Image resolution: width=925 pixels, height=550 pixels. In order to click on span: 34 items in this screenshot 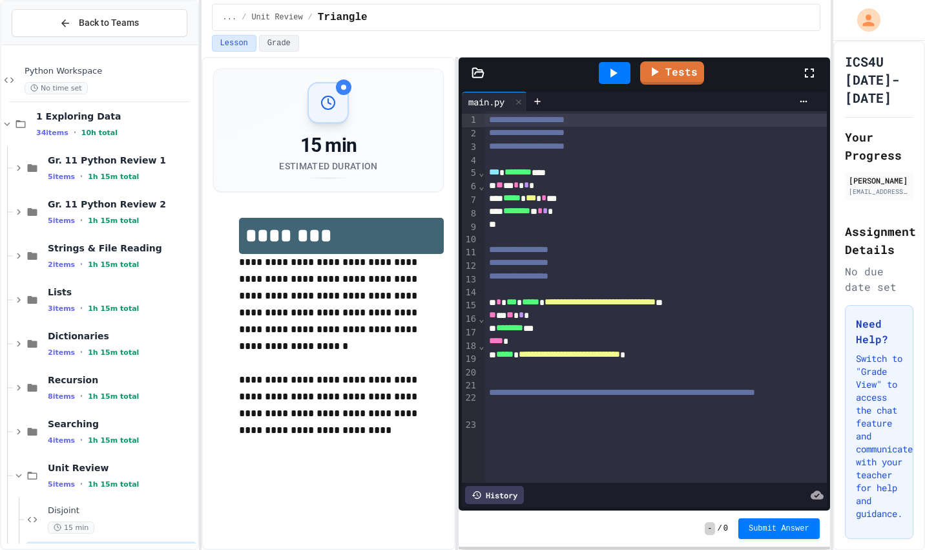, I will do `click(52, 132)`.